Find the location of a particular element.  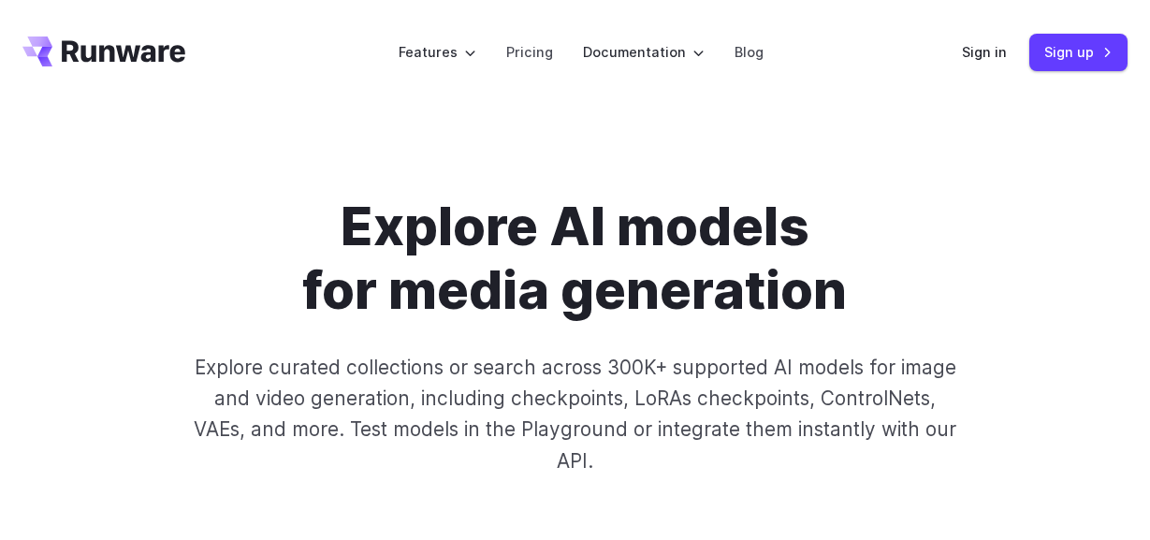

a: Sign up is located at coordinates (1078, 51).